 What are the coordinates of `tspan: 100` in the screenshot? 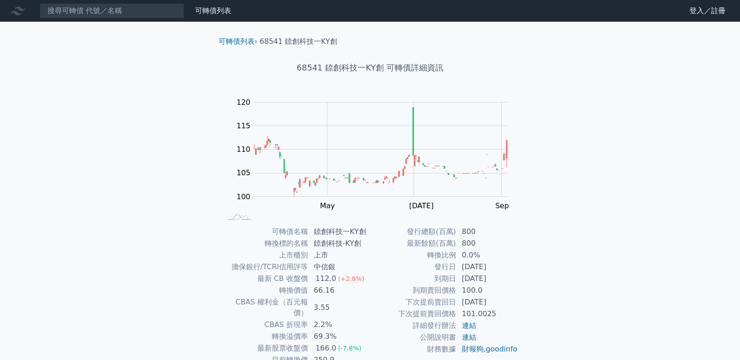 It's located at (243, 196).